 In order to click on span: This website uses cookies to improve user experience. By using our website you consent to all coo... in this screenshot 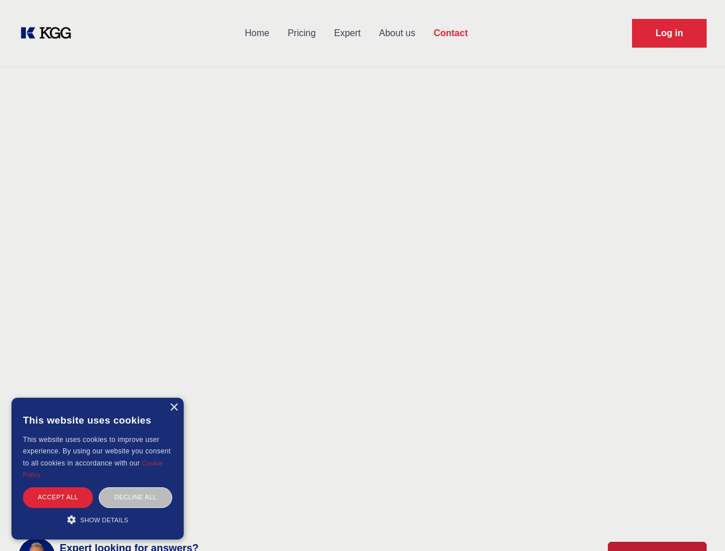, I will do `click(96, 451)`.